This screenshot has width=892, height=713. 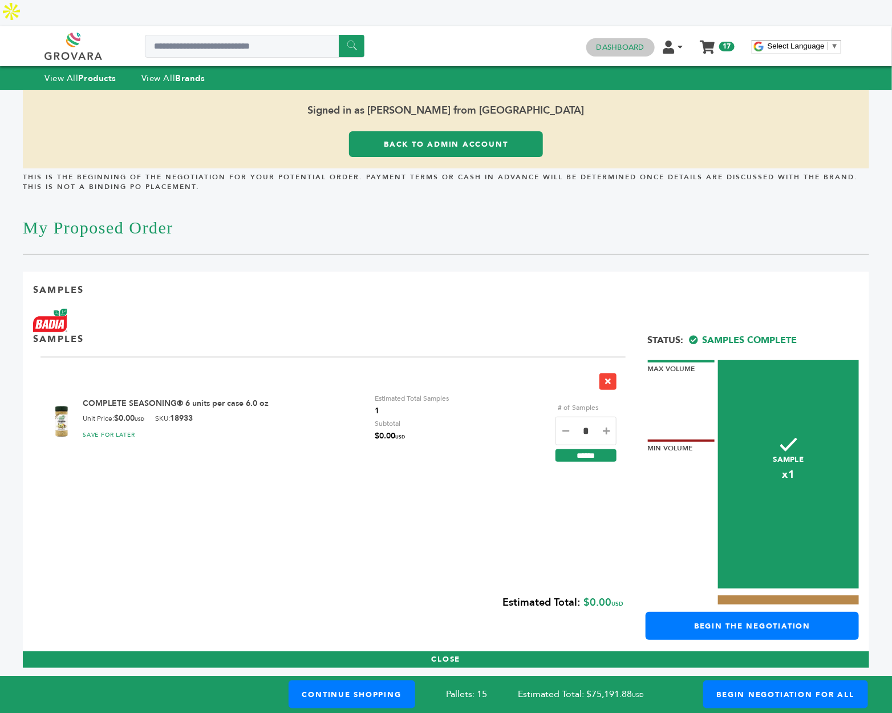 What do you see at coordinates (753, 625) in the screenshot?
I see `a: Begin the Negotiation` at bounding box center [753, 625].